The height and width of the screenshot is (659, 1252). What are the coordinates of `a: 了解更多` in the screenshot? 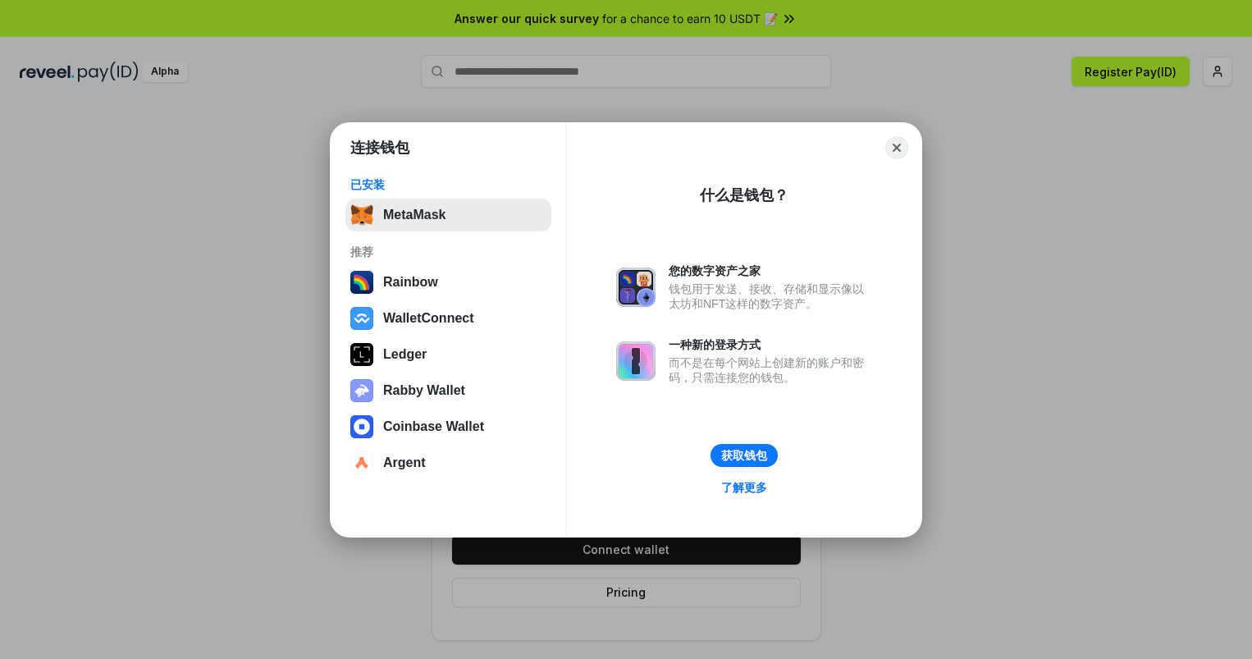 It's located at (744, 487).